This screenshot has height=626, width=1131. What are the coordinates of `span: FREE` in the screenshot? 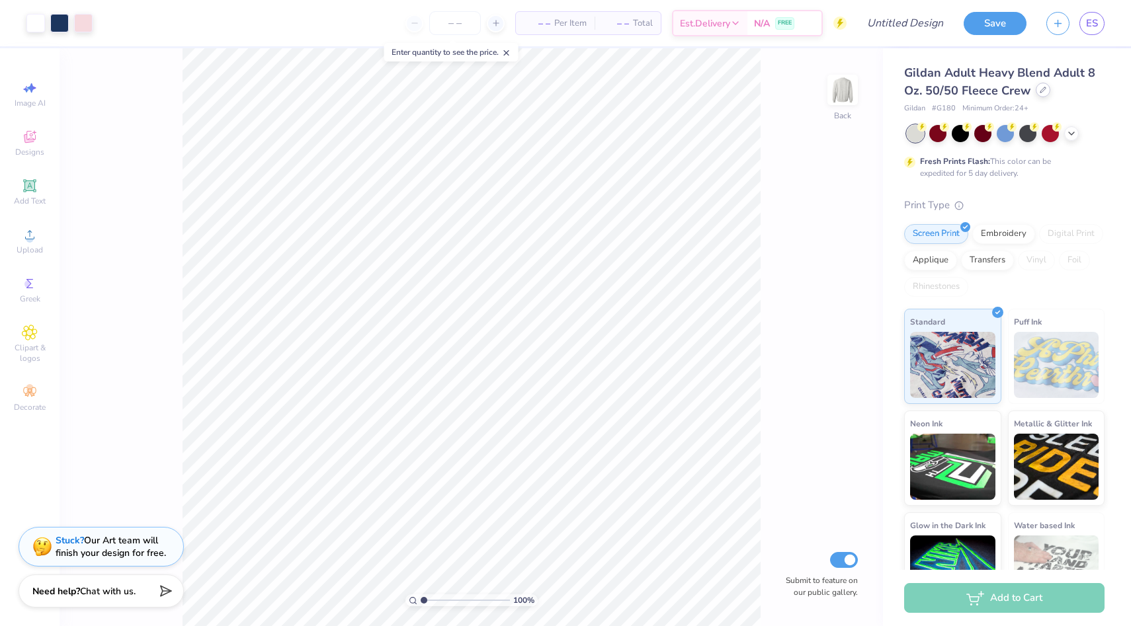 It's located at (784, 23).